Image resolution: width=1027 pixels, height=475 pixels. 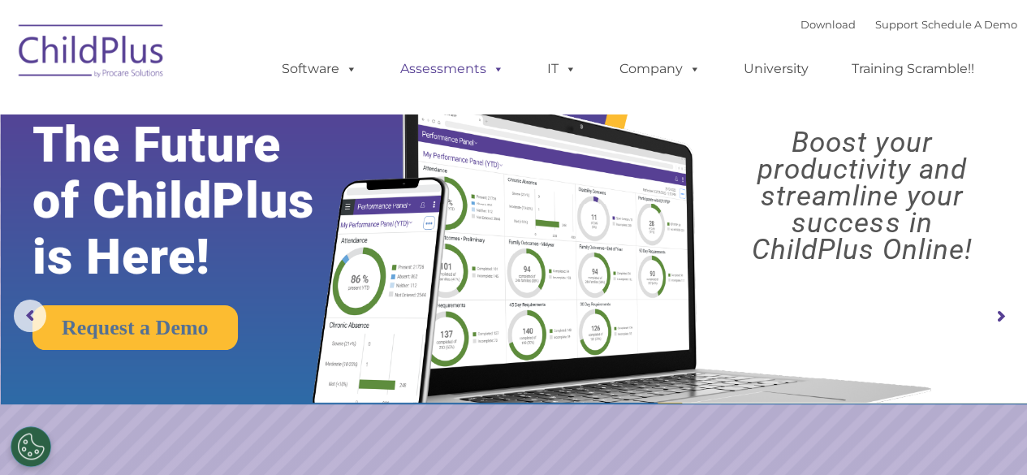 What do you see at coordinates (196, 200) in the screenshot?
I see `rs-layer: The Future of ChildPlus is Here!` at bounding box center [196, 200].